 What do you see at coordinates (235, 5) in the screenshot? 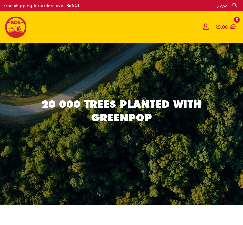
I see `a: Search button` at bounding box center [235, 5].